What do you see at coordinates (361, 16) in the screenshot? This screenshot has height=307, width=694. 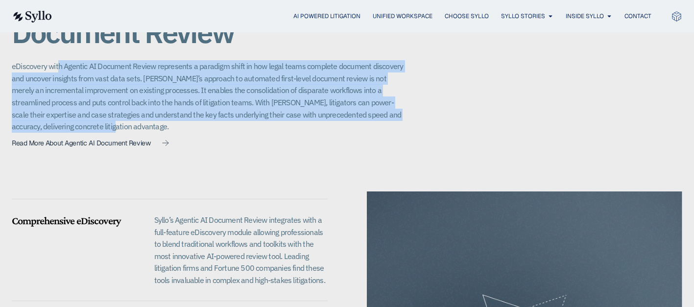 I see `nav: Menu` at bounding box center [361, 16].